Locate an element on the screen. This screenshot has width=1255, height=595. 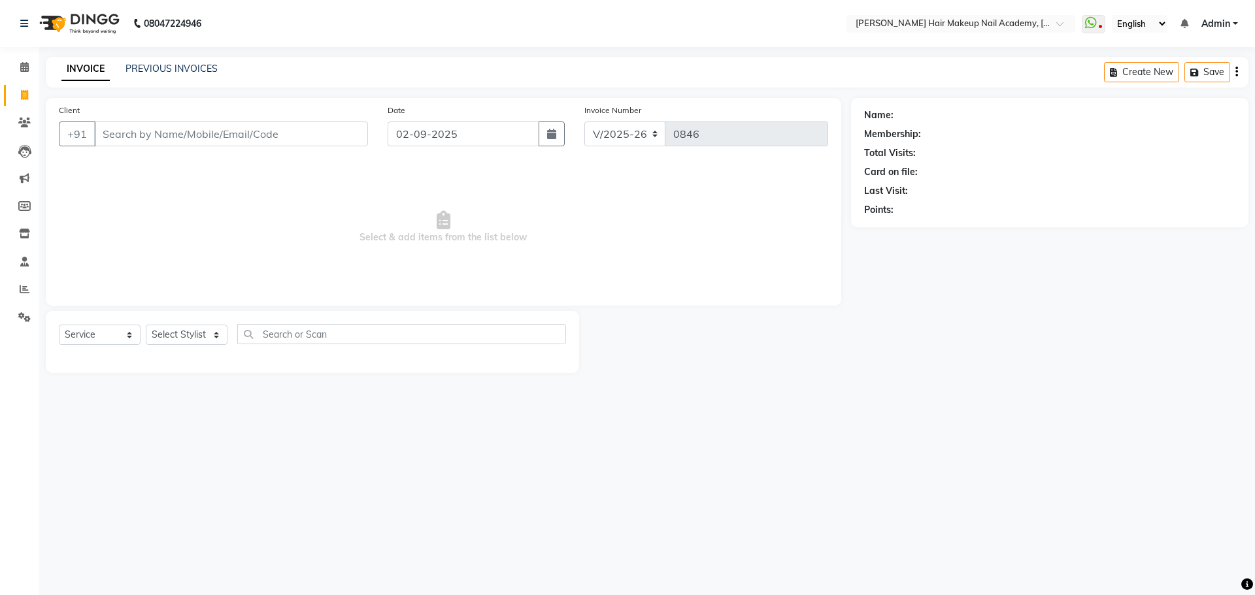
a: PREVIOUS INVOICES is located at coordinates (171, 69).